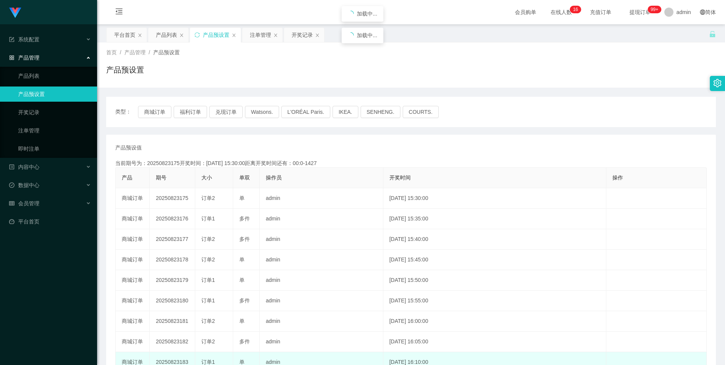 Image resolution: width=725 pixels, height=365 pixels. What do you see at coordinates (155, 112) in the screenshot?
I see `button: 商城订单` at bounding box center [155, 112].